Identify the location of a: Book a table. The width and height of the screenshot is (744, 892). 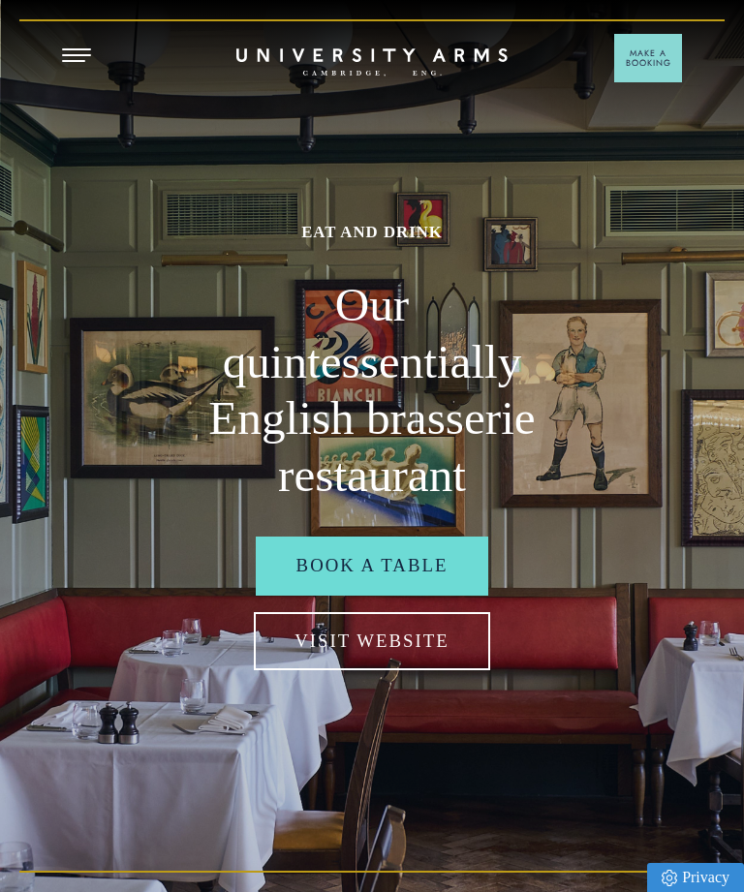
(372, 566).